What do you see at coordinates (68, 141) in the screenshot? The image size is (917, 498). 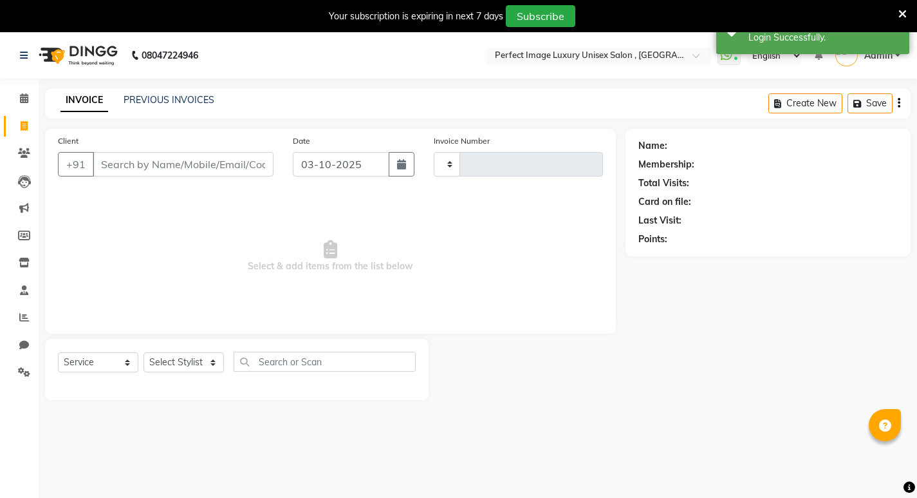 I see `label: Client` at bounding box center [68, 141].